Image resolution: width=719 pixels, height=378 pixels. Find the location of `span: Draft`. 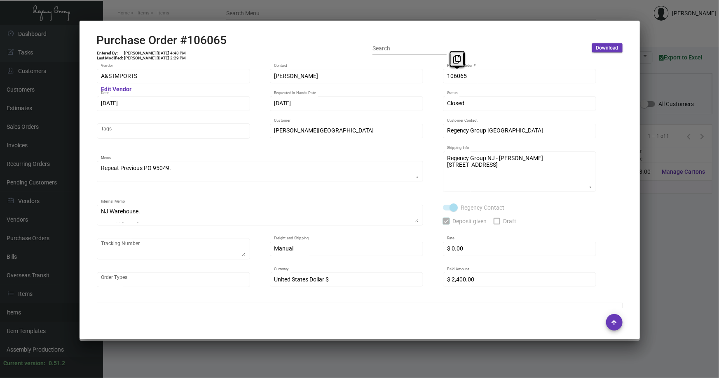

span: Draft is located at coordinates (510, 221).